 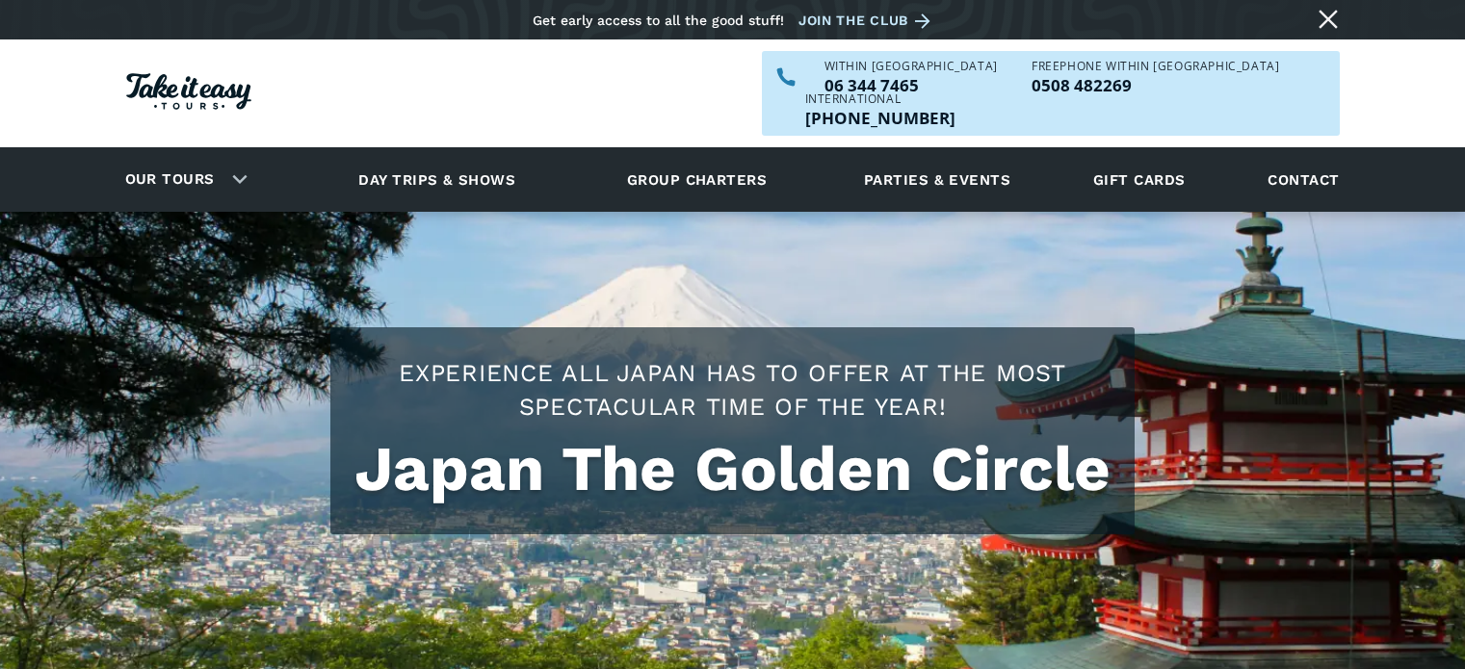 I want to click on a: Call us outside of NZ on +6463447465, so click(x=880, y=117).